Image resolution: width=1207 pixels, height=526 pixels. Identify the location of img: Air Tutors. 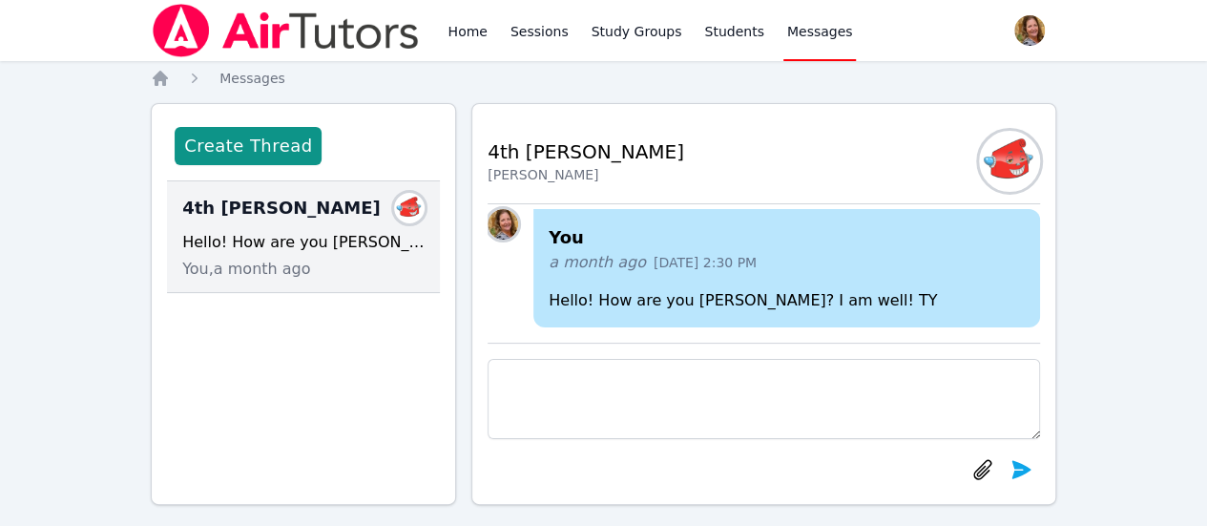
(285, 31).